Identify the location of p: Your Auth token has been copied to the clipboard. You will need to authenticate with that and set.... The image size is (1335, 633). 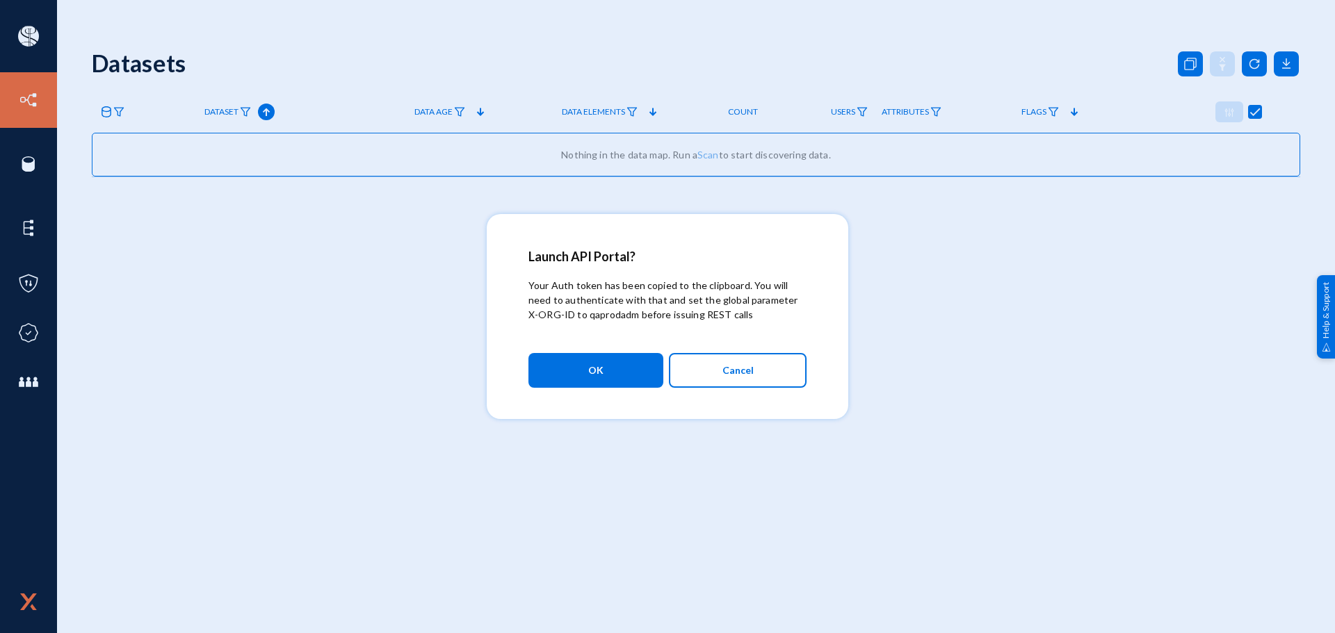
(667, 300).